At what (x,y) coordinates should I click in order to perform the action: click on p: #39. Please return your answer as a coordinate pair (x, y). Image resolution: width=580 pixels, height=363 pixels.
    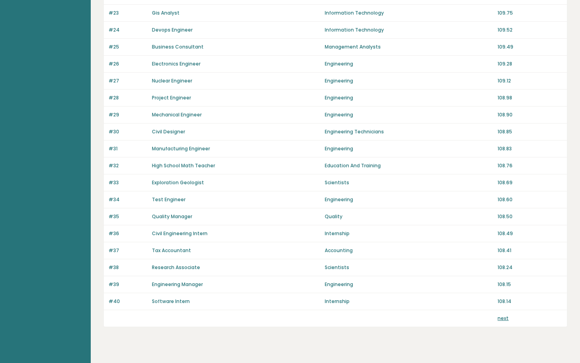
    Looking at the image, I should click on (128, 284).